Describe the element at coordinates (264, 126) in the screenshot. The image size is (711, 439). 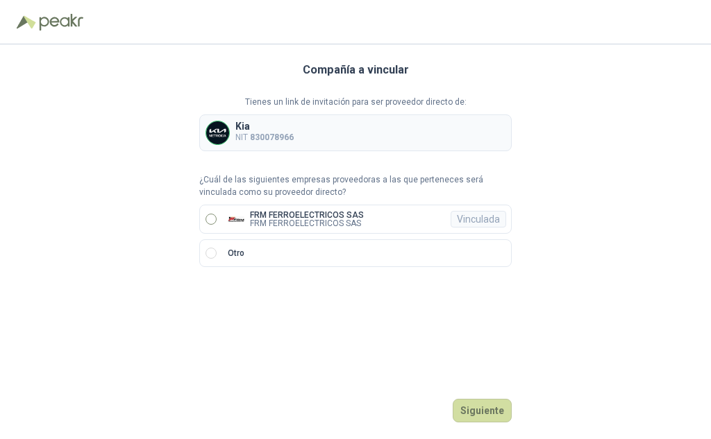
I see `p: Kia` at that location.